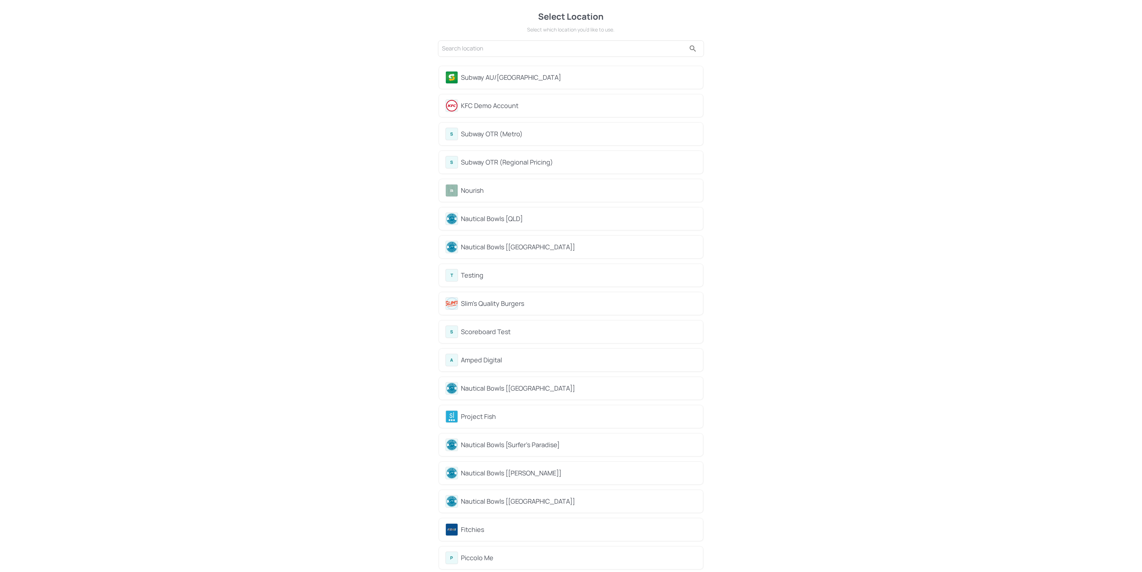 This screenshot has width=1142, height=572. Describe the element at coordinates (571, 29) in the screenshot. I see `div: Select which location you’d like to use.` at that location.